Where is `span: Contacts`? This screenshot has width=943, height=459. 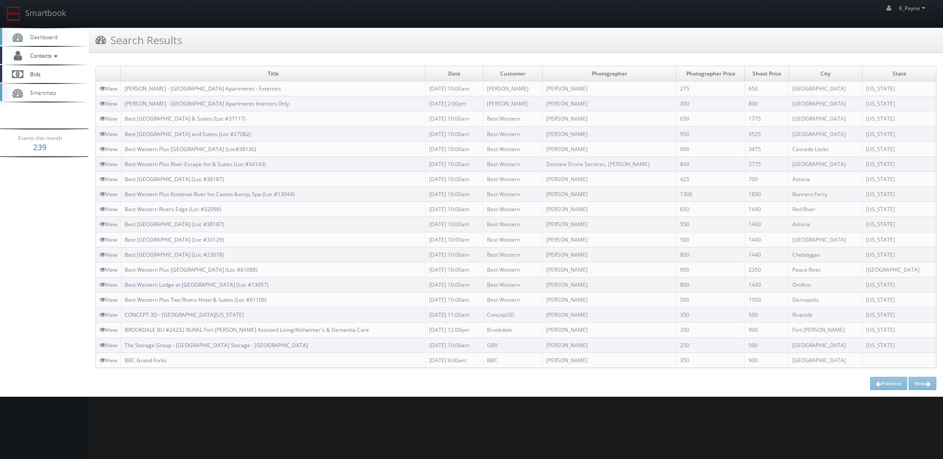
span: Contacts is located at coordinates (42, 55).